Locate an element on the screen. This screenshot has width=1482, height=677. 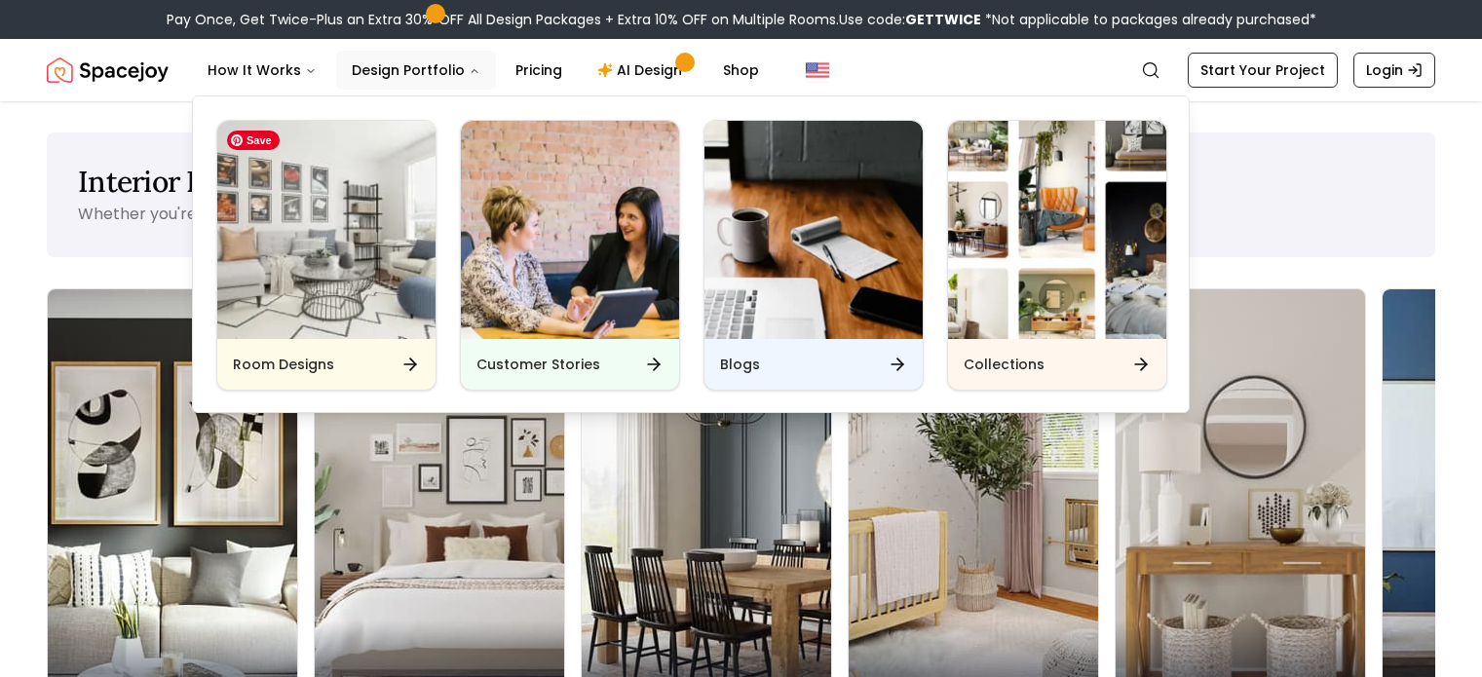
span: Save is located at coordinates (253, 140).